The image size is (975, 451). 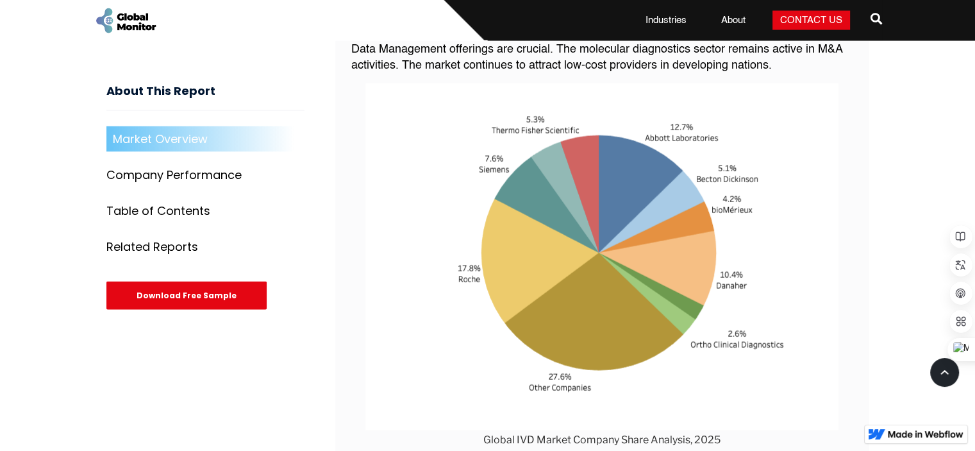 I want to click on h3: About This Report, so click(x=205, y=97).